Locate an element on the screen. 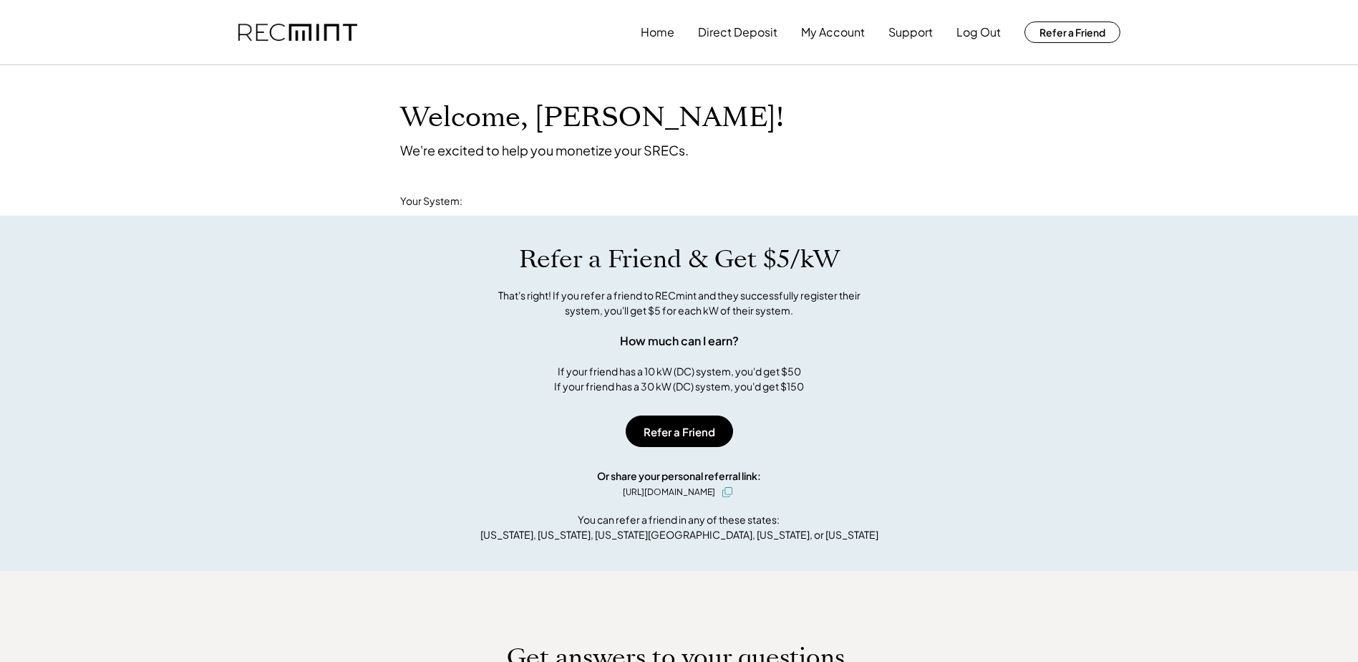 The image size is (1358, 662). h1: Refer a Friend & Get $5/kW is located at coordinates (679, 259).